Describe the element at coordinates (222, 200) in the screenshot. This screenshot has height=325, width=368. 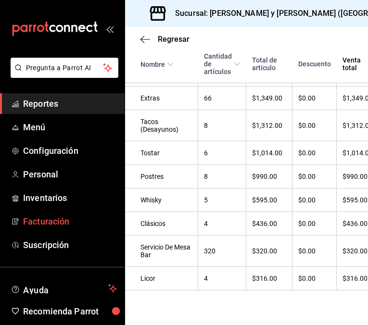
I see `div: 5` at that location.